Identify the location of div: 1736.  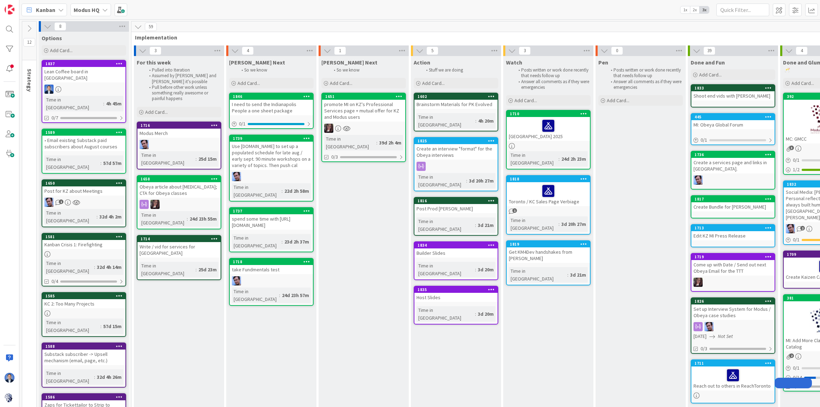
(733, 155).